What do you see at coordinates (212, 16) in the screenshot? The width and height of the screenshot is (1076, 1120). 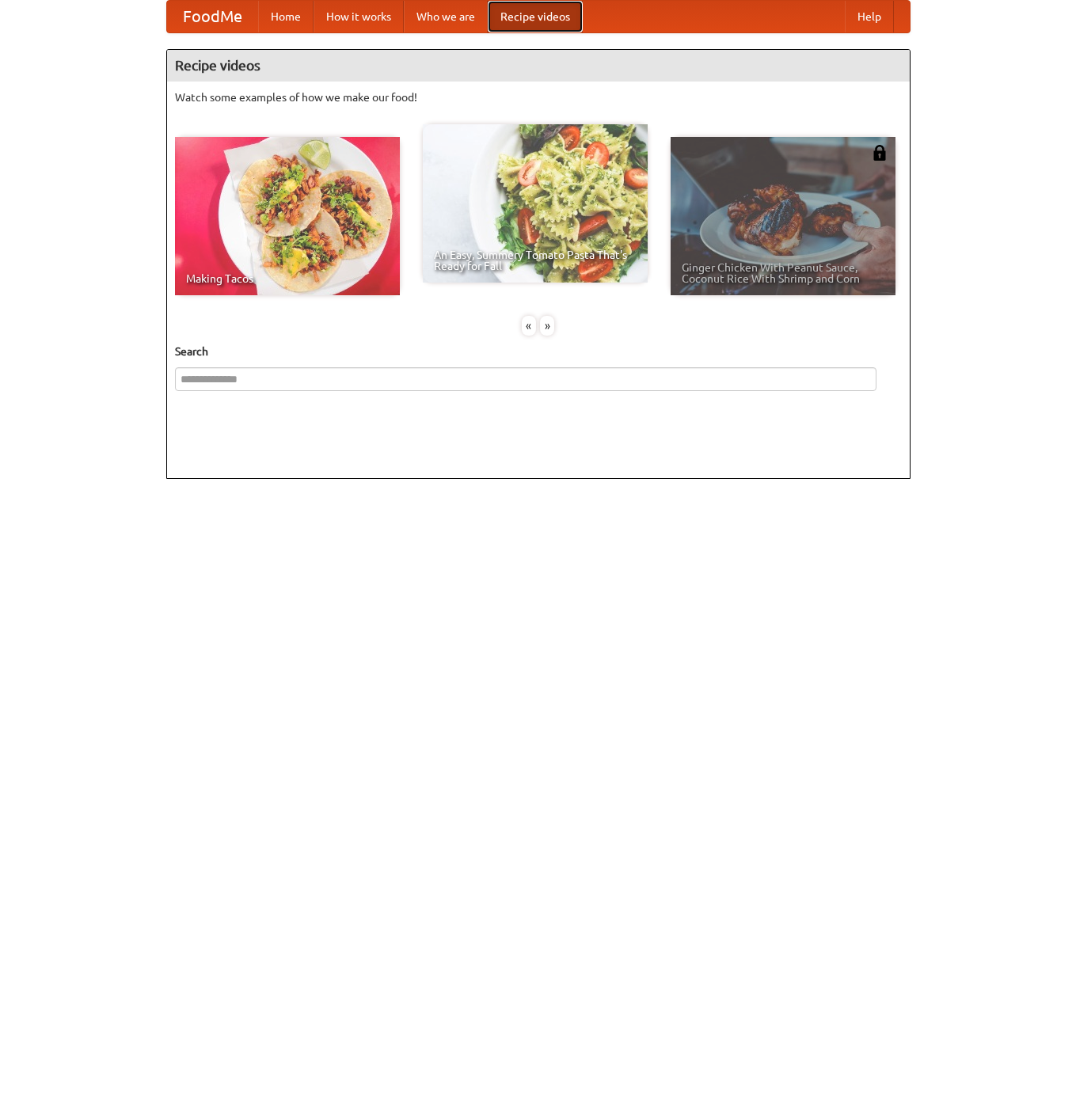 I see `a: FoodMe` at bounding box center [212, 16].